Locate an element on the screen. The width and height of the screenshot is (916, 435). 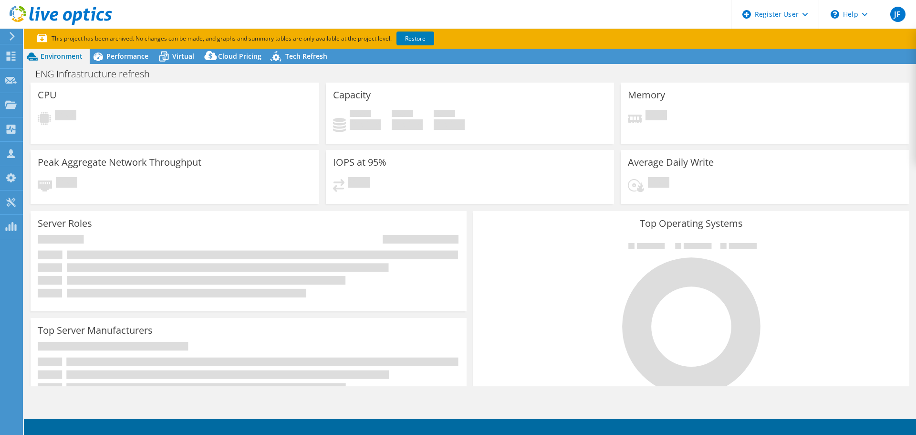
h3: CPU is located at coordinates (47, 95).